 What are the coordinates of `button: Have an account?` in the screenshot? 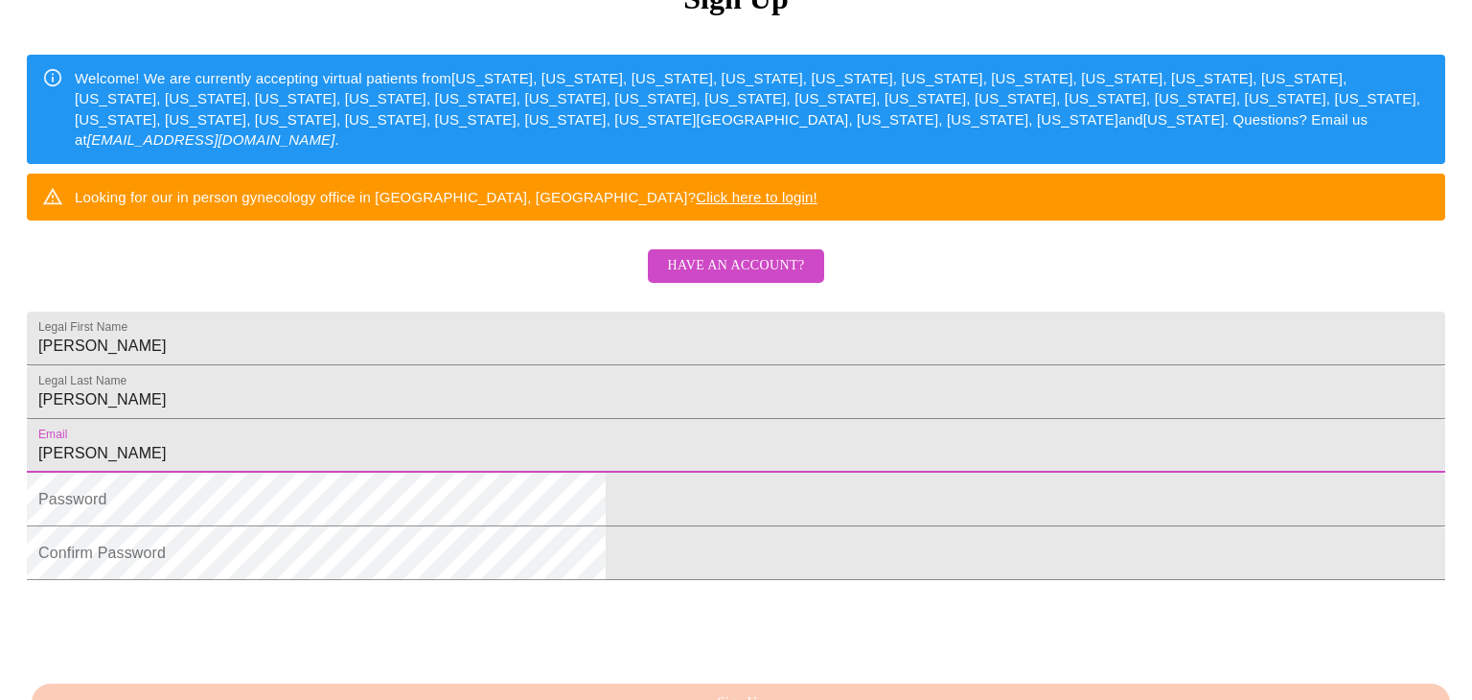 It's located at (735, 266).